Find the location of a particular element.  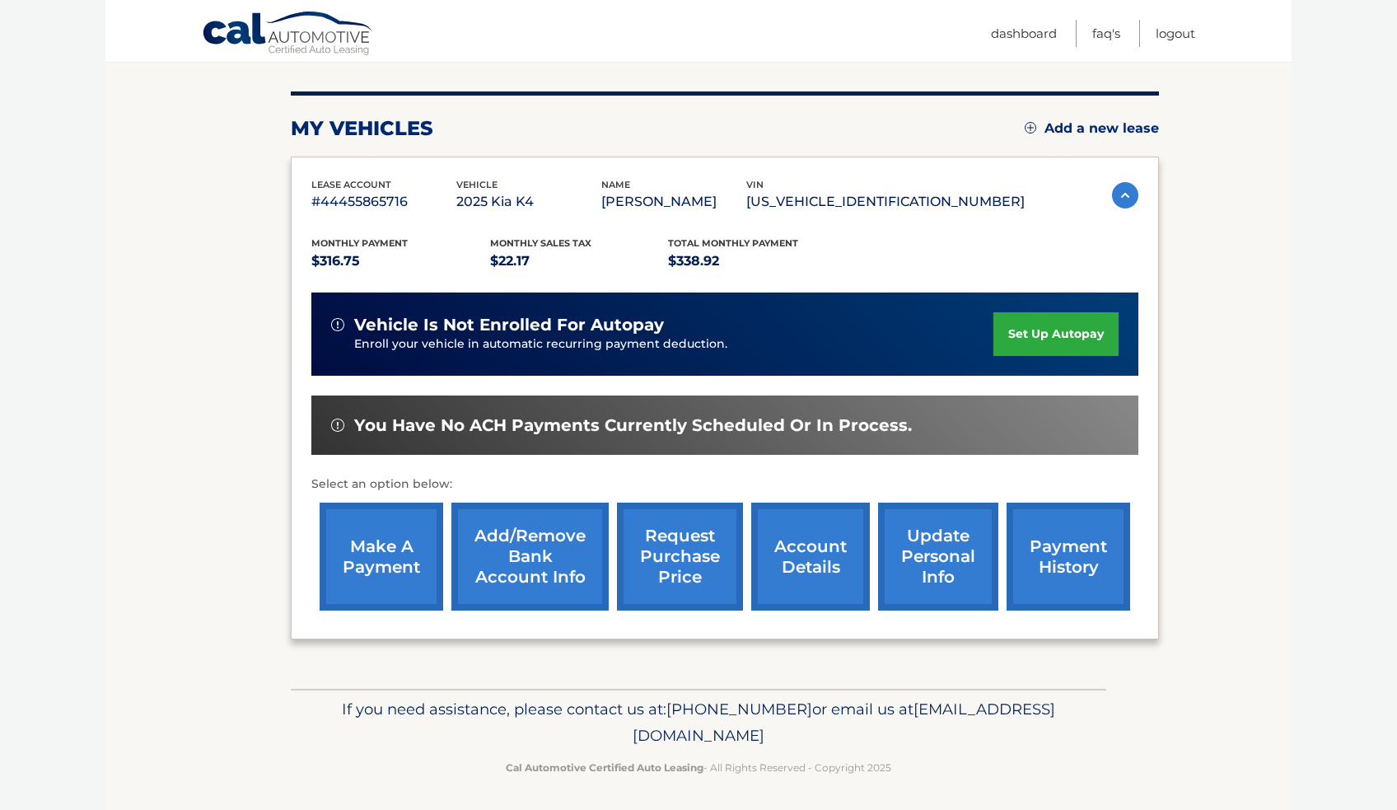

span: Monthly Payment is located at coordinates (359, 243).